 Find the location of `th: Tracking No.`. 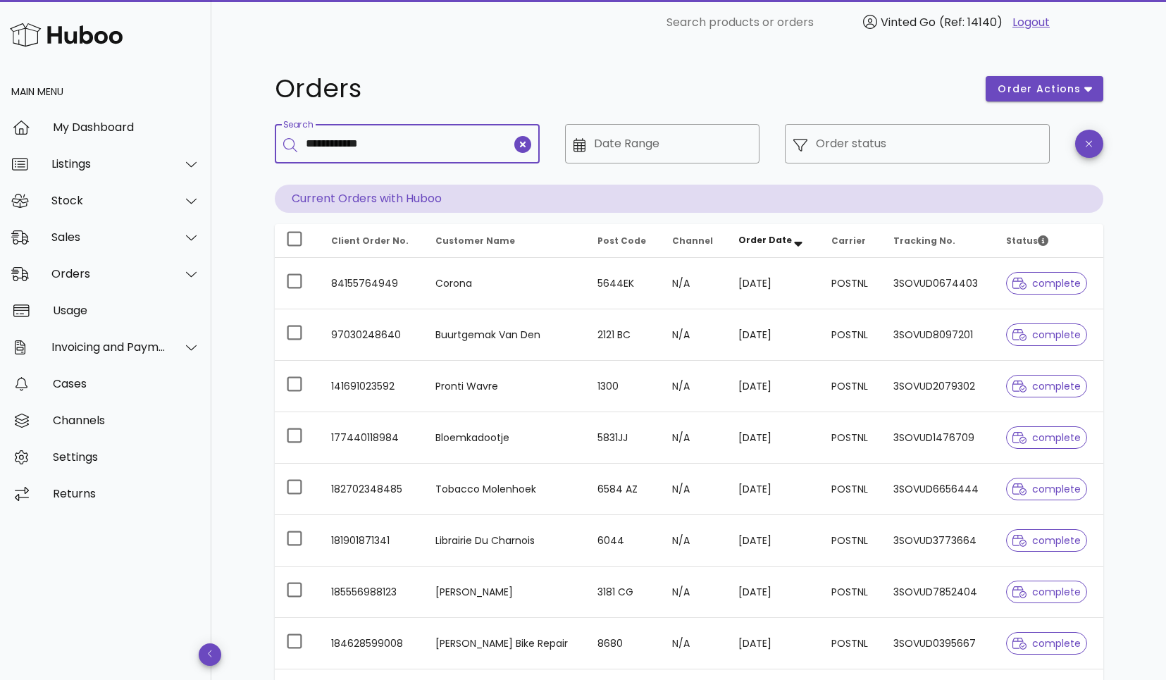

th: Tracking No. is located at coordinates (938, 241).